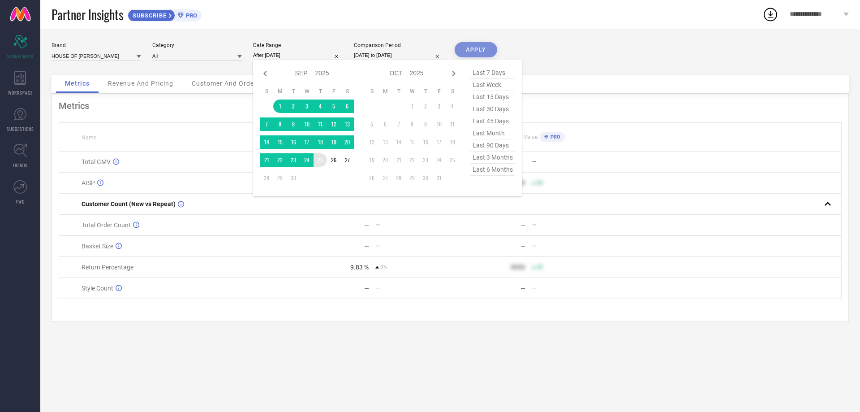 This screenshot has width=860, height=412. I want to click on td: Thu Oct 16 2025, so click(426, 142).